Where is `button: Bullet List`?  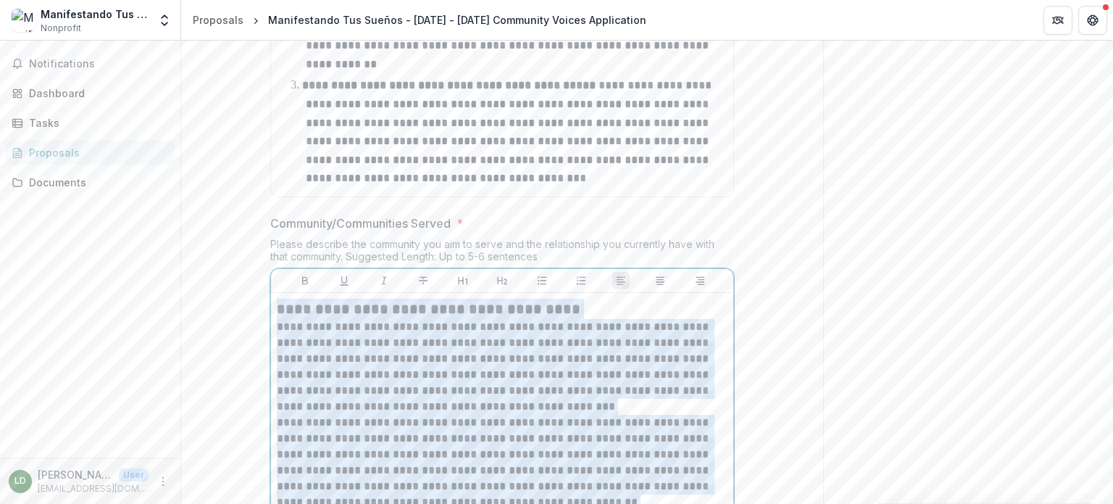
button: Bullet List is located at coordinates (542, 281).